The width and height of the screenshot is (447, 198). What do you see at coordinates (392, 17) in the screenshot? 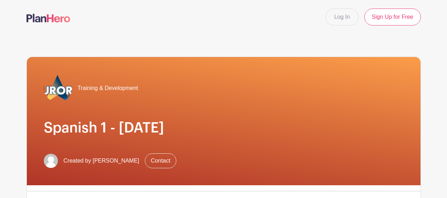
I see `a: Sign Up for Free` at bounding box center [392, 17].